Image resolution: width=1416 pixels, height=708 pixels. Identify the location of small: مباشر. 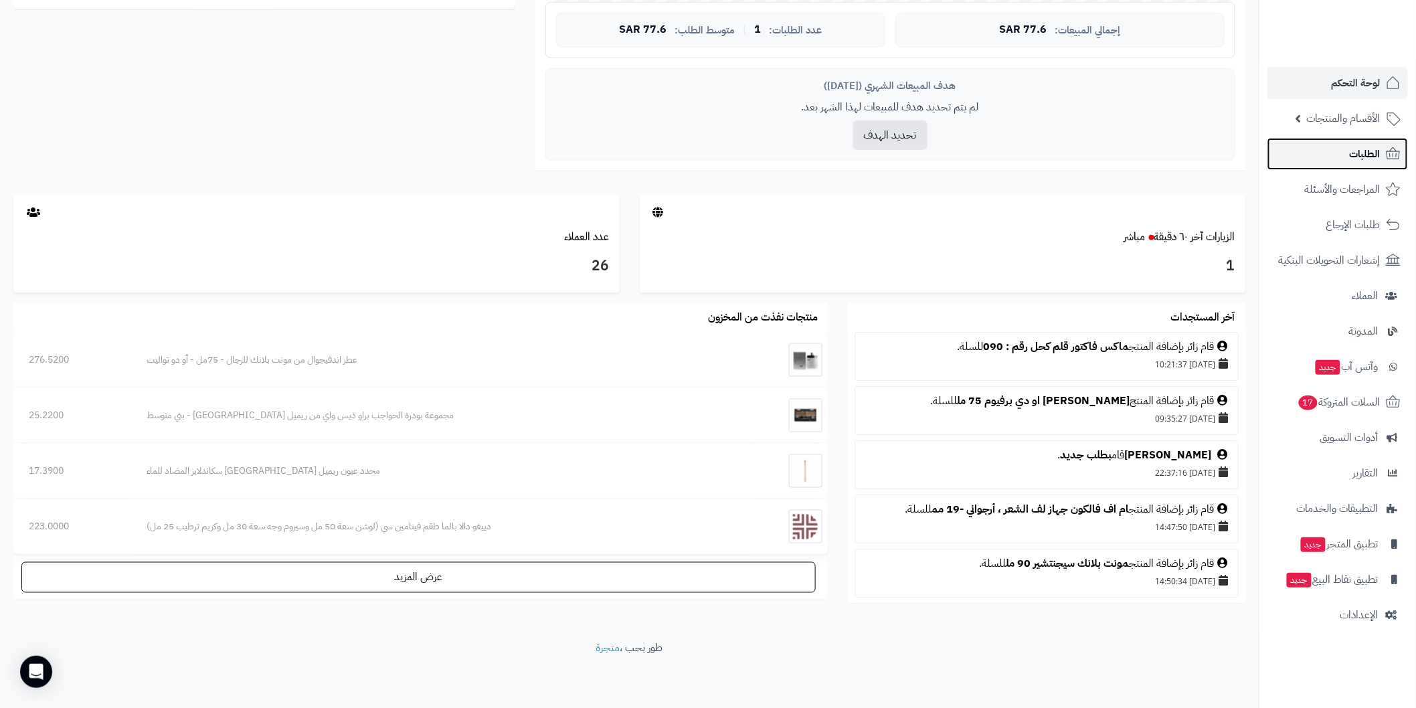
(1135, 237).